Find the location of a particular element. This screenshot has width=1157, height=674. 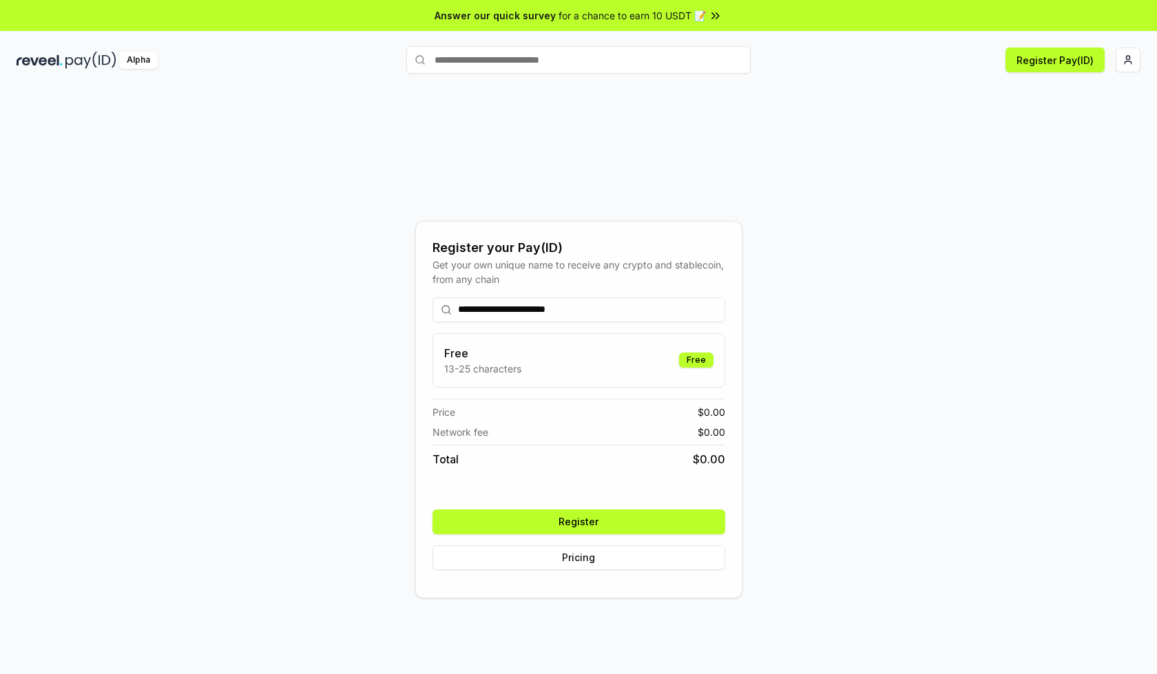

button: Register is located at coordinates (578, 522).